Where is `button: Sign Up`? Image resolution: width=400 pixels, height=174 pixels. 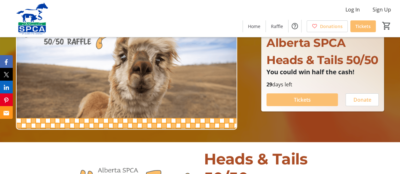 button: Sign Up is located at coordinates (382, 10).